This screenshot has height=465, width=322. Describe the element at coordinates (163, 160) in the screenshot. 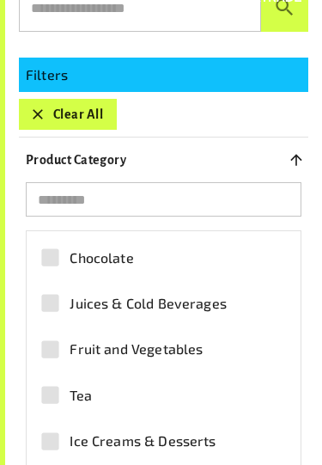

I see `button: Product Category` at that location.